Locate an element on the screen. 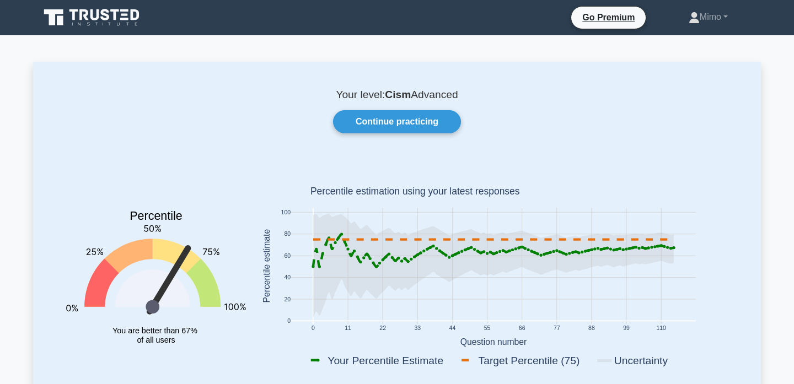  text: 22 is located at coordinates (383, 329).